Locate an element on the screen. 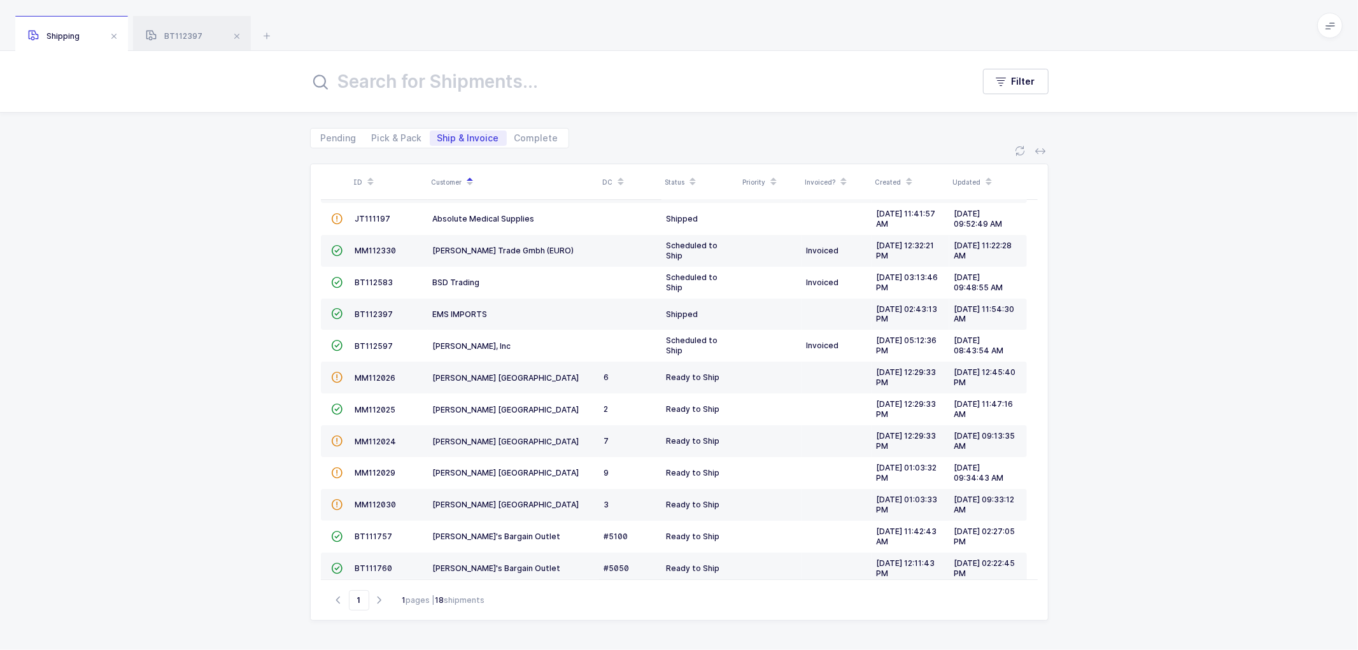  div: Updated is located at coordinates (988, 182).